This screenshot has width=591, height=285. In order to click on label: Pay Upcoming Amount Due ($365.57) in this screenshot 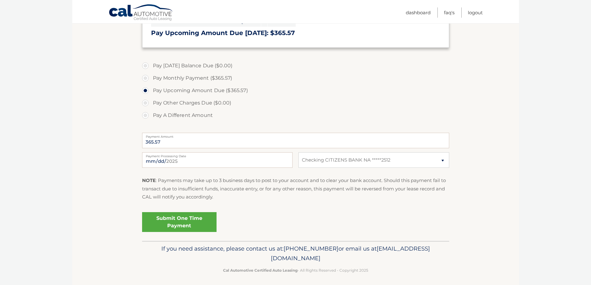, I will do `click(296, 91)`.